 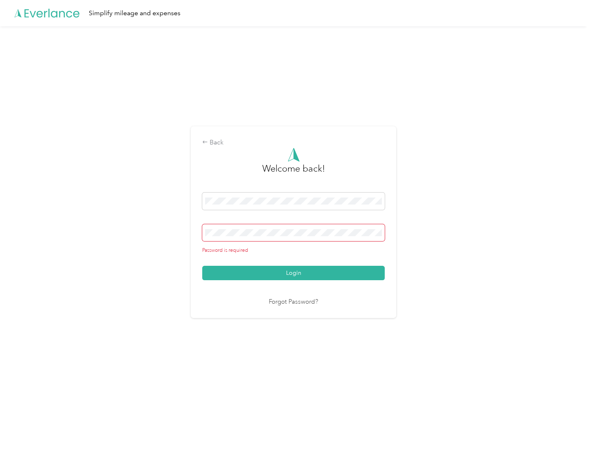 I want to click on div: Back, so click(x=294, y=143).